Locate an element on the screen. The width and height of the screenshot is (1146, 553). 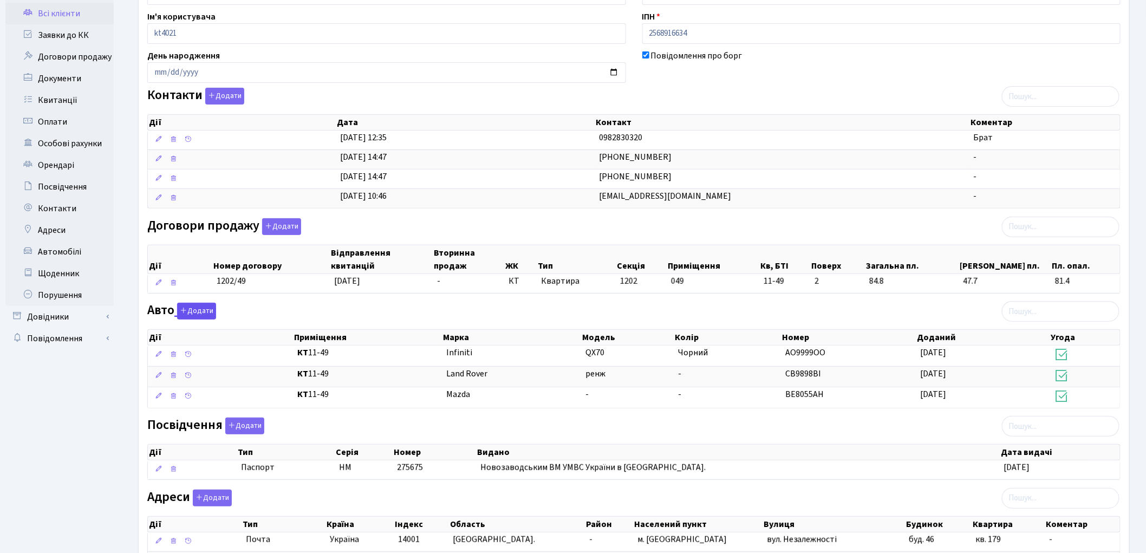
span: 0982830320 is located at coordinates (621, 138).